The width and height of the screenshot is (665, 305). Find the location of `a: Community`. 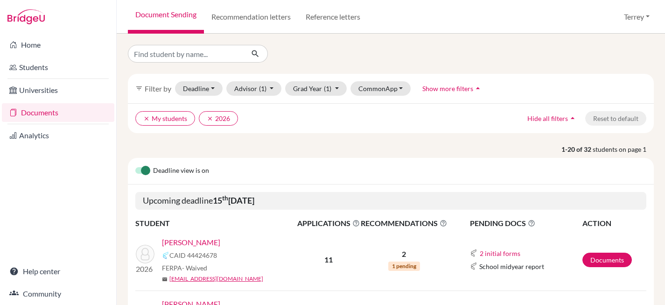

a: Community is located at coordinates (58, 293).